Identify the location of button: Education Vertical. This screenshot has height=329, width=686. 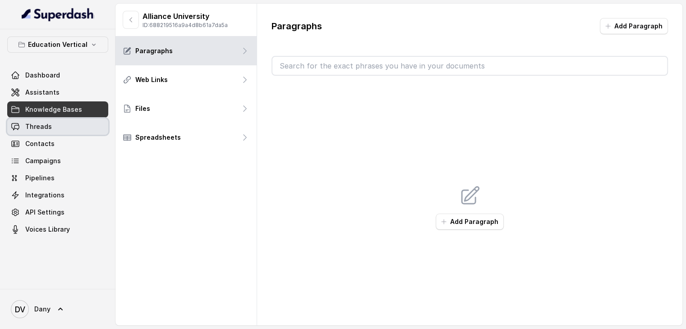
(58, 45).